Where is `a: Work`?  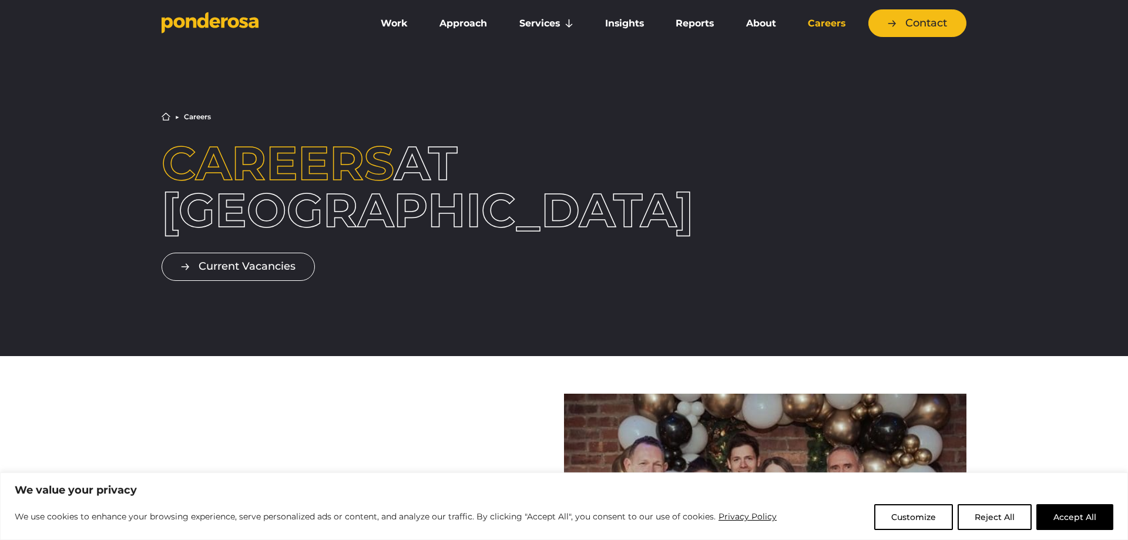 a: Work is located at coordinates (394, 23).